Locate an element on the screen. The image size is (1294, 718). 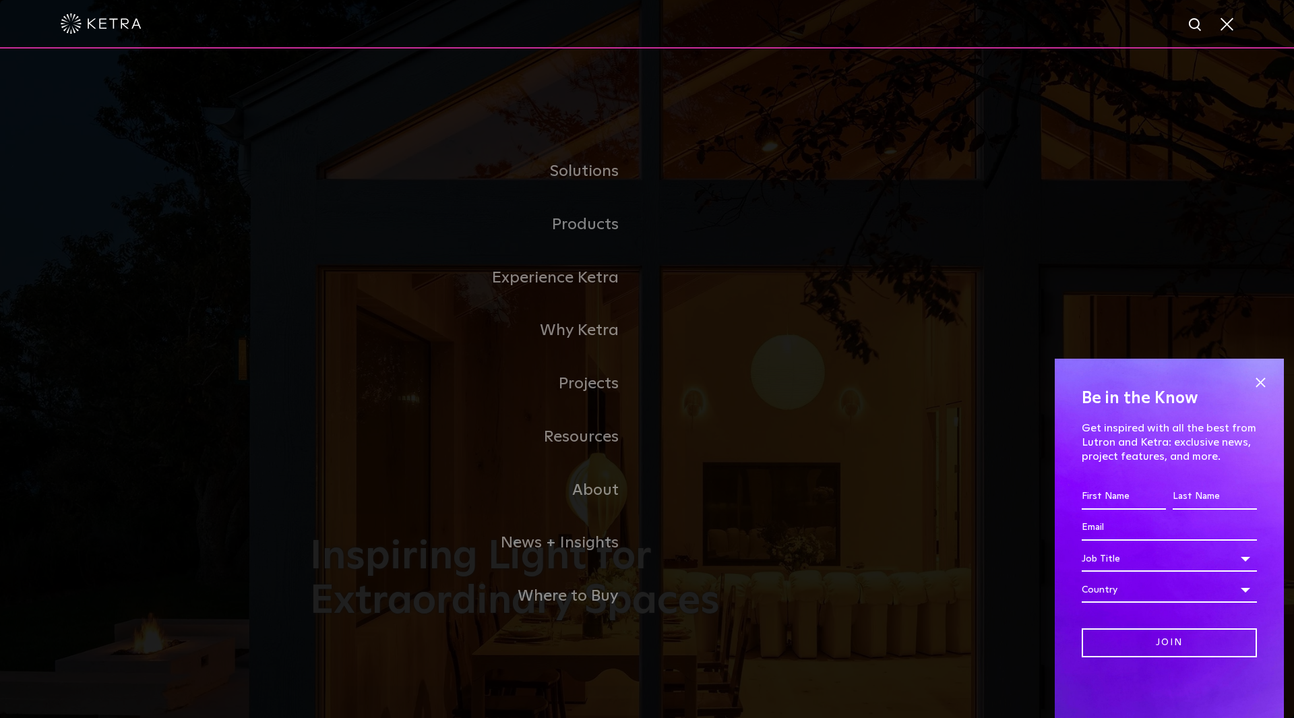
div: Job Title is located at coordinates (1169, 559).